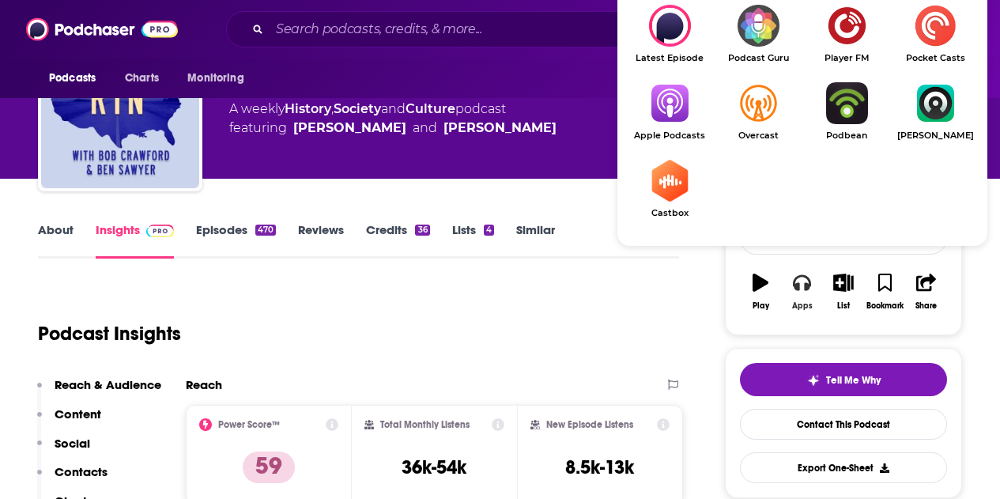 Image resolution: width=1000 pixels, height=499 pixels. What do you see at coordinates (269, 467) in the screenshot?
I see `p: 59` at bounding box center [269, 467].